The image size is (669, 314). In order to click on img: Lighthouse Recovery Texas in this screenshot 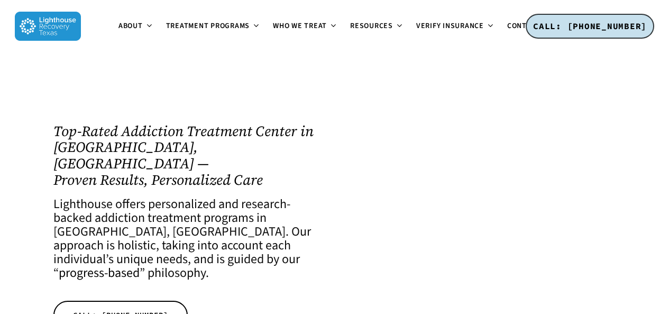, I will do `click(48, 26)`.